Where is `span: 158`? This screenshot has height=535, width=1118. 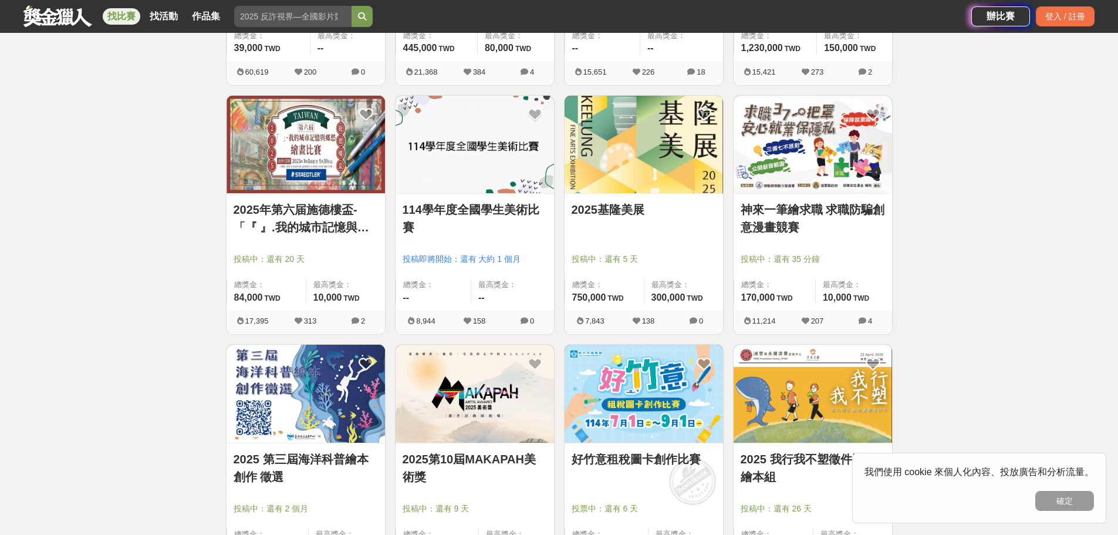
span: 158 is located at coordinates (480, 320).